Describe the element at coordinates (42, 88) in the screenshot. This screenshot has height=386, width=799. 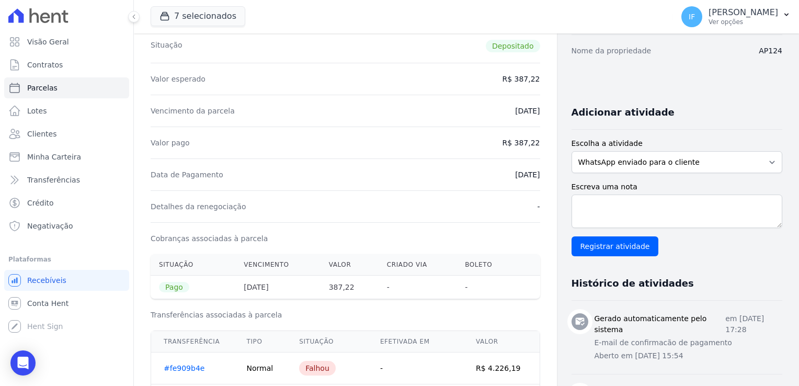
I see `span: Parcelas` at that location.